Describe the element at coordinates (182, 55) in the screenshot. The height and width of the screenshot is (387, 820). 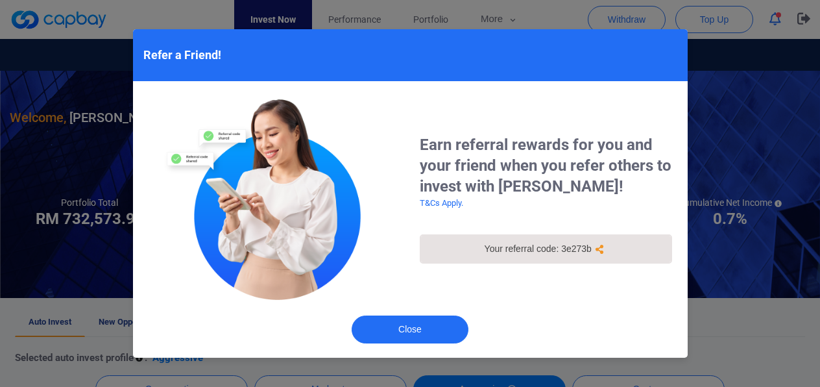
I see `h5: Refer a Friend!` at that location.